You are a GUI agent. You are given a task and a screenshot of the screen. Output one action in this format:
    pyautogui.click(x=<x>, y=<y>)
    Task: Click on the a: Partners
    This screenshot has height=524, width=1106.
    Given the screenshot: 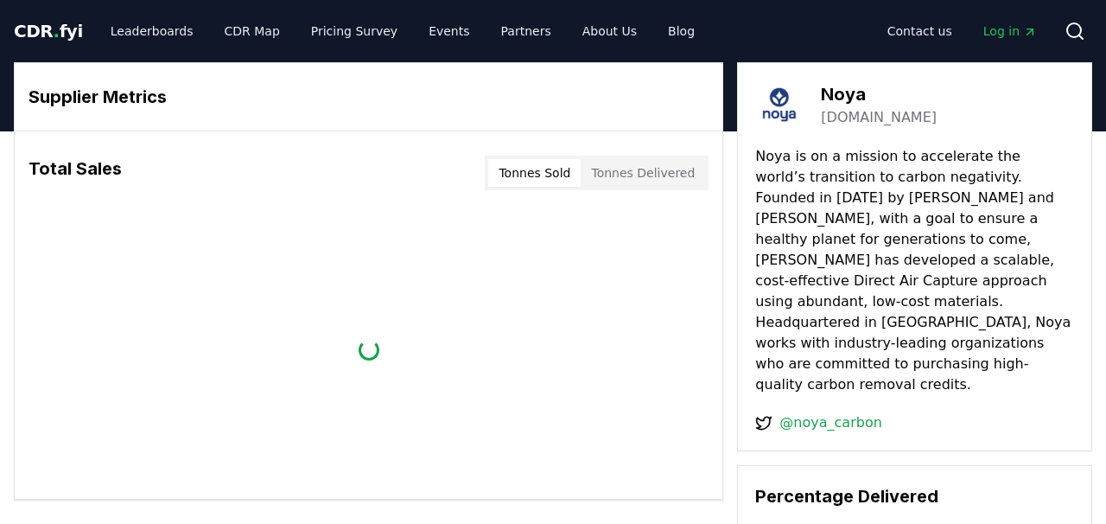 What is the action you would take?
    pyautogui.click(x=526, y=31)
    